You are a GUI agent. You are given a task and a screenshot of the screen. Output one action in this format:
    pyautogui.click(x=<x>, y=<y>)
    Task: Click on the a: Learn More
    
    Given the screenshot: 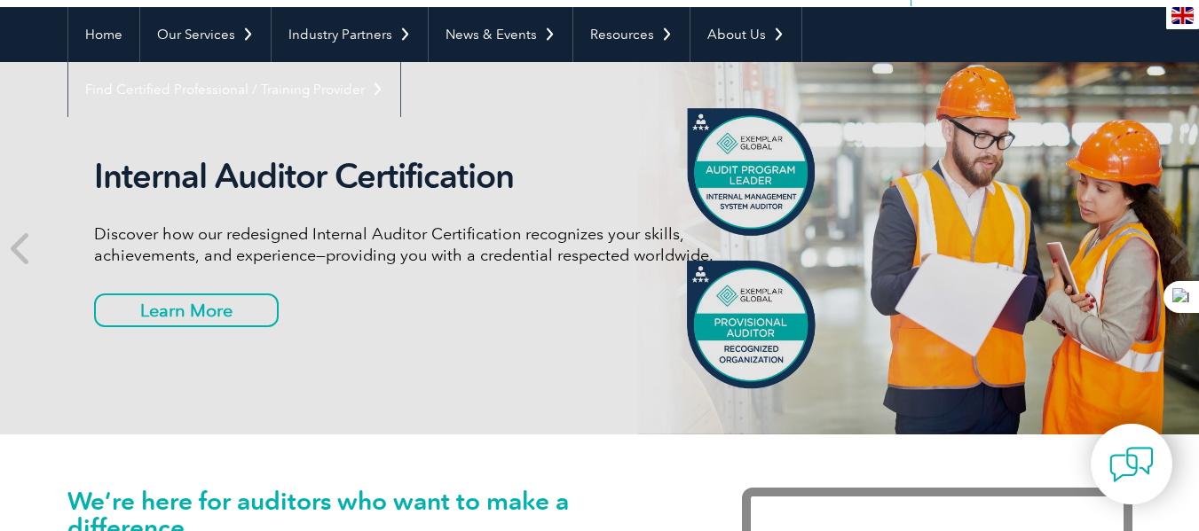 What is the action you would take?
    pyautogui.click(x=186, y=311)
    